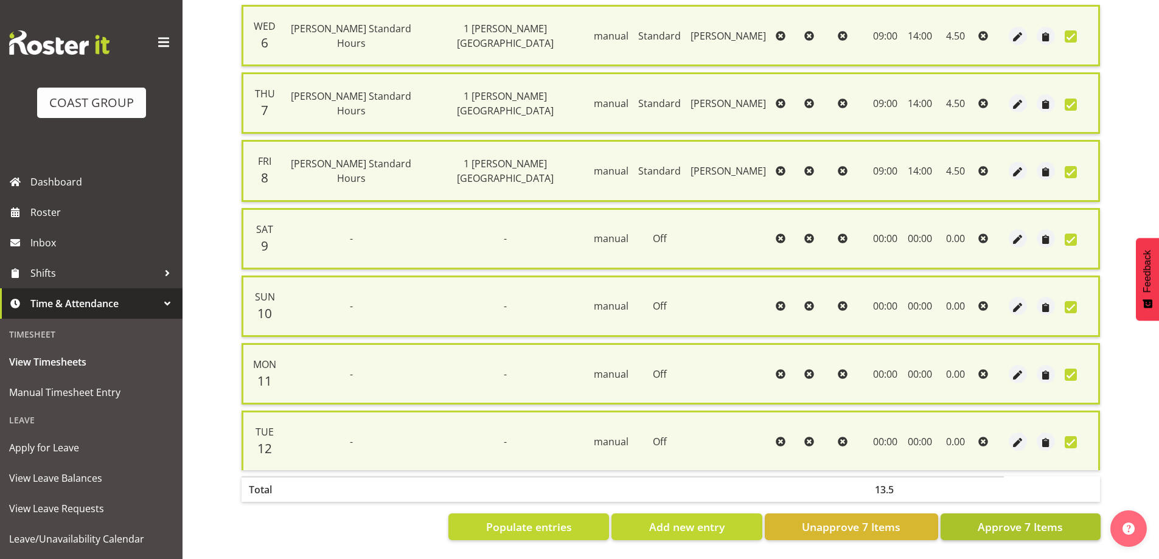 This screenshot has width=1159, height=559. What do you see at coordinates (91, 448) in the screenshot?
I see `span: Apply for Leave` at bounding box center [91, 448].